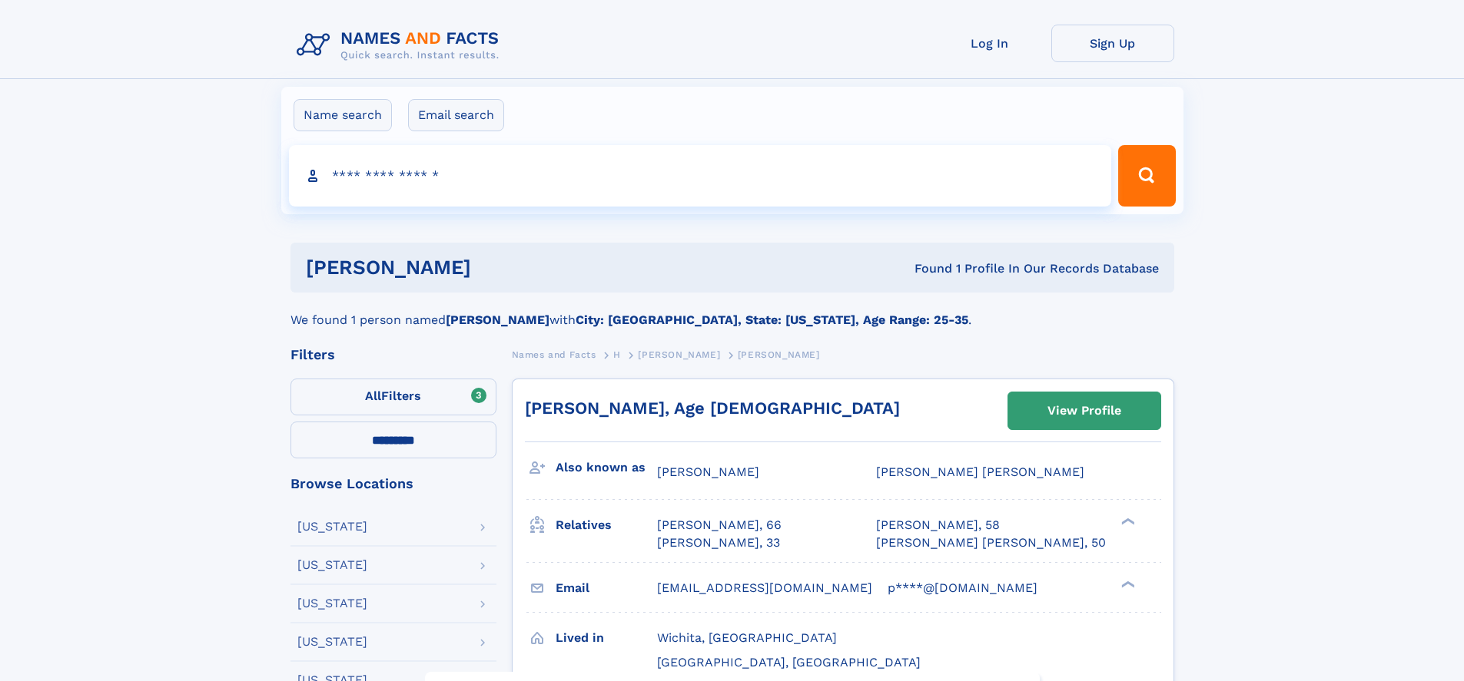  What do you see at coordinates (925, 269) in the screenshot?
I see `div: Found 1 Profile In Our Records Database` at bounding box center [925, 269].